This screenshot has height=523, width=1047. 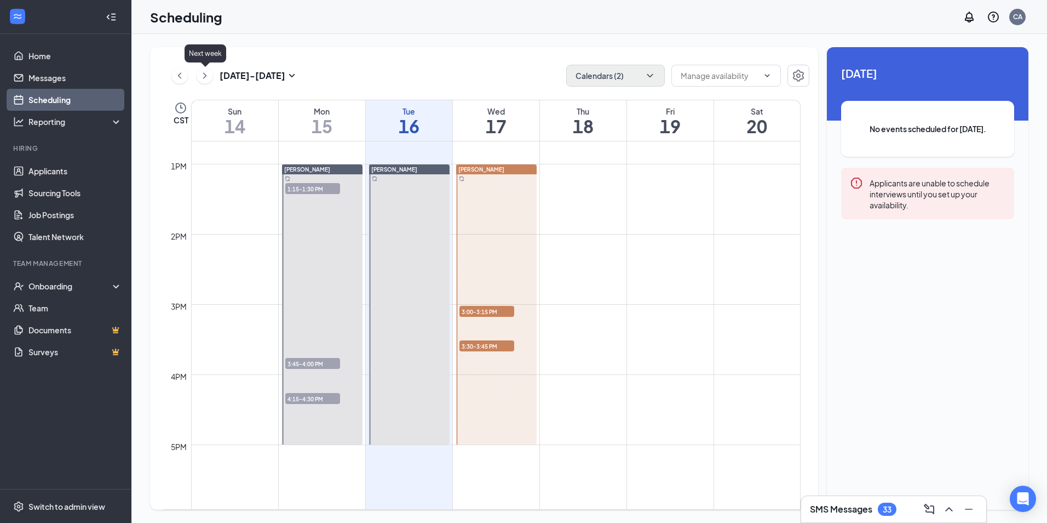 What do you see at coordinates (930, 509) in the screenshot?
I see `svg: ComposeMessage` at bounding box center [930, 509].